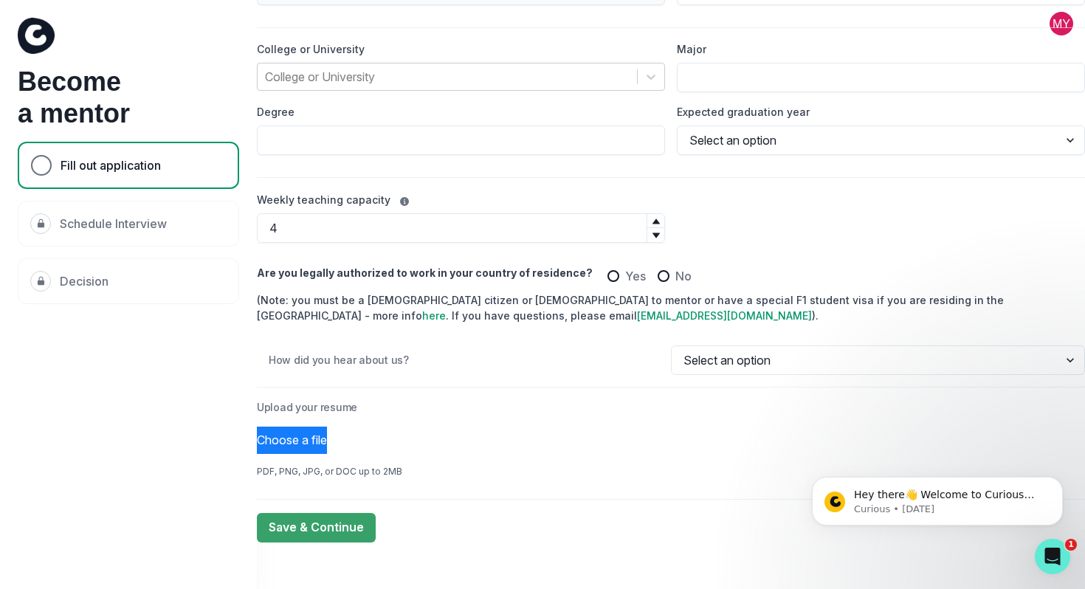 This screenshot has height=589, width=1085. Describe the element at coordinates (128, 224) in the screenshot. I see `div: Schedule Interview` at that location.